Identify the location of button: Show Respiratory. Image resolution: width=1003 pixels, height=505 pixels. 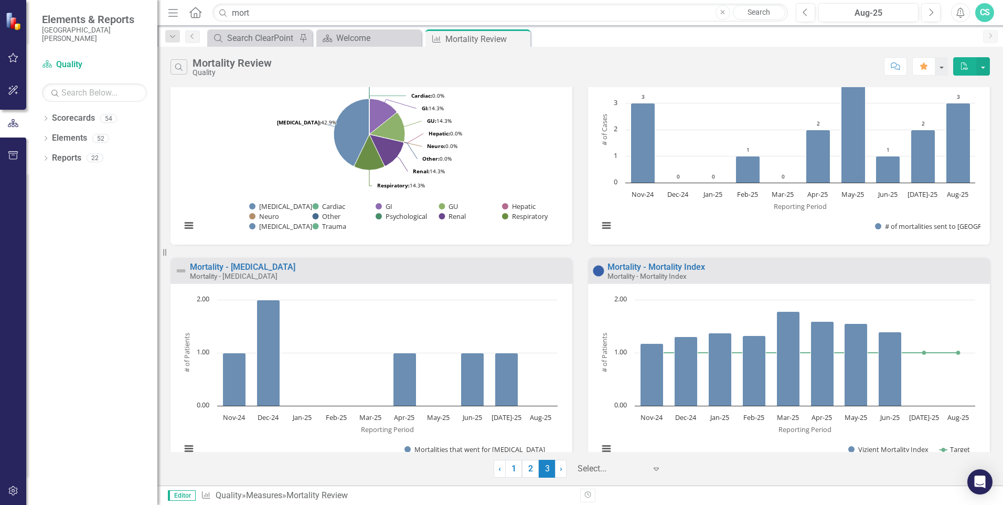
(525, 216).